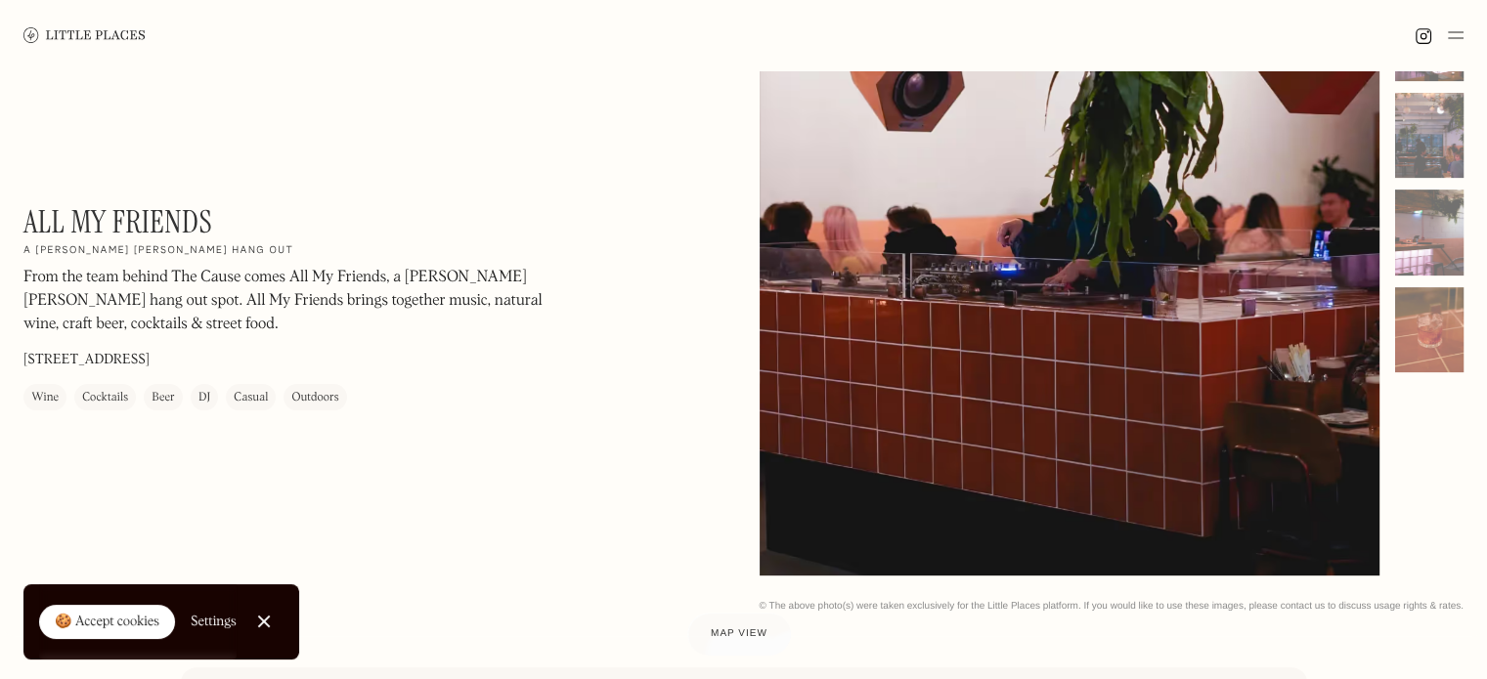 The image size is (1487, 679). I want to click on div: Outdoors, so click(315, 399).